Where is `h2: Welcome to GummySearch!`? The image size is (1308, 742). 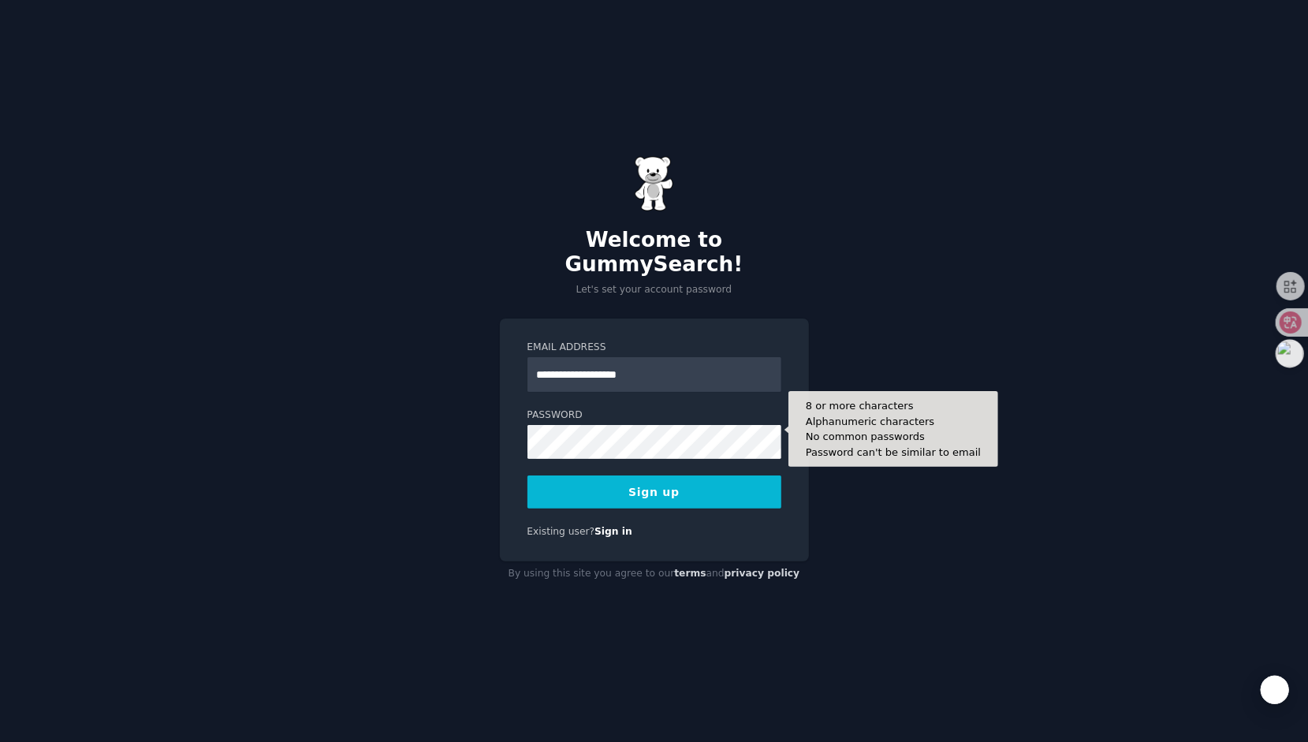 h2: Welcome to GummySearch! is located at coordinates (655, 252).